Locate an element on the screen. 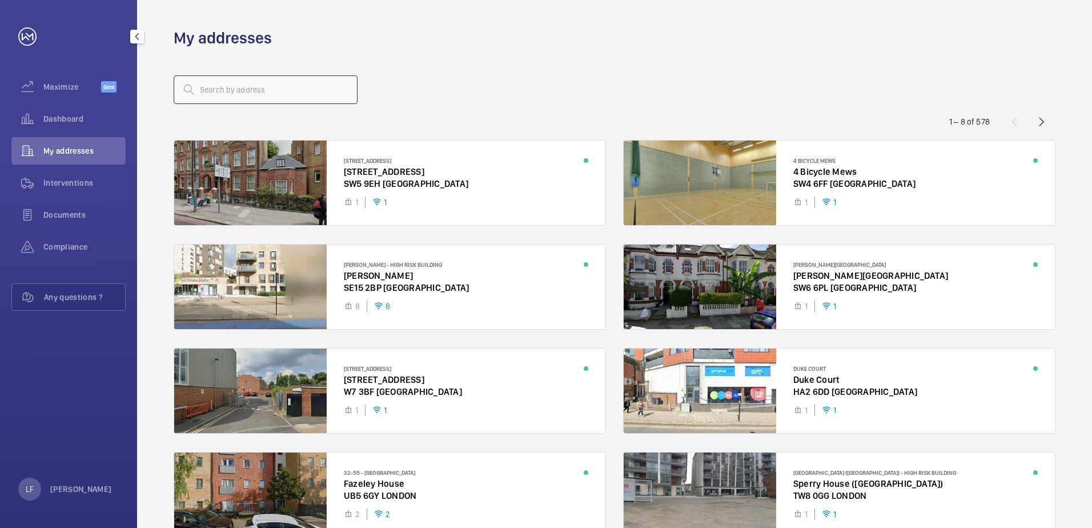 This screenshot has height=528, width=1092. span: Interventions is located at coordinates (85, 183).